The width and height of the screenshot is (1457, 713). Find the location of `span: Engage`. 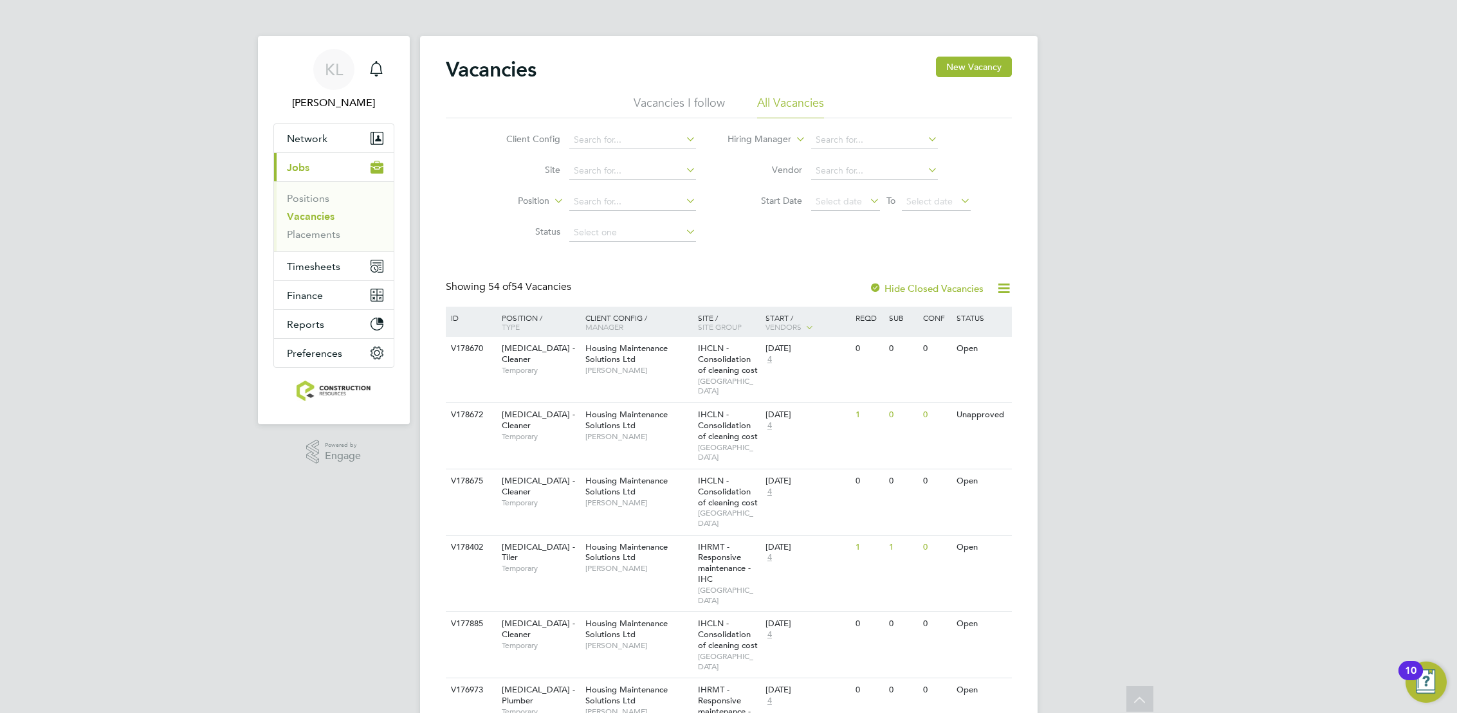

span: Engage is located at coordinates (343, 456).